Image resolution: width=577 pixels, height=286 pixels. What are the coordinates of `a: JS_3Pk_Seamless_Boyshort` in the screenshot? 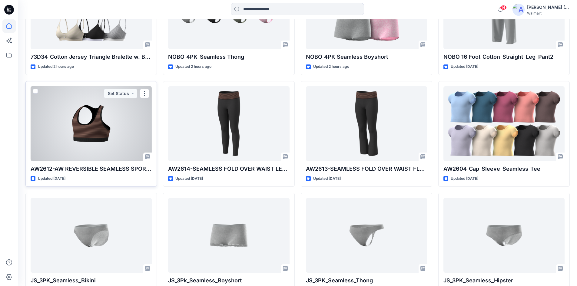 It's located at (229, 235).